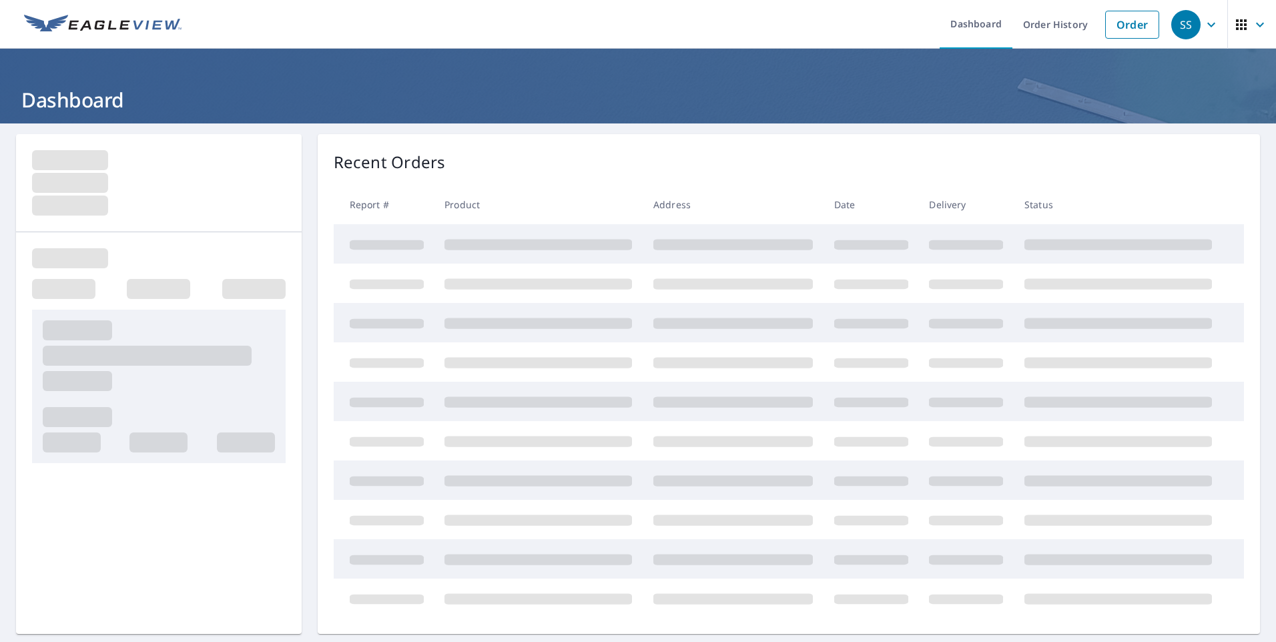 The height and width of the screenshot is (642, 1276). I want to click on th: Report #, so click(384, 204).